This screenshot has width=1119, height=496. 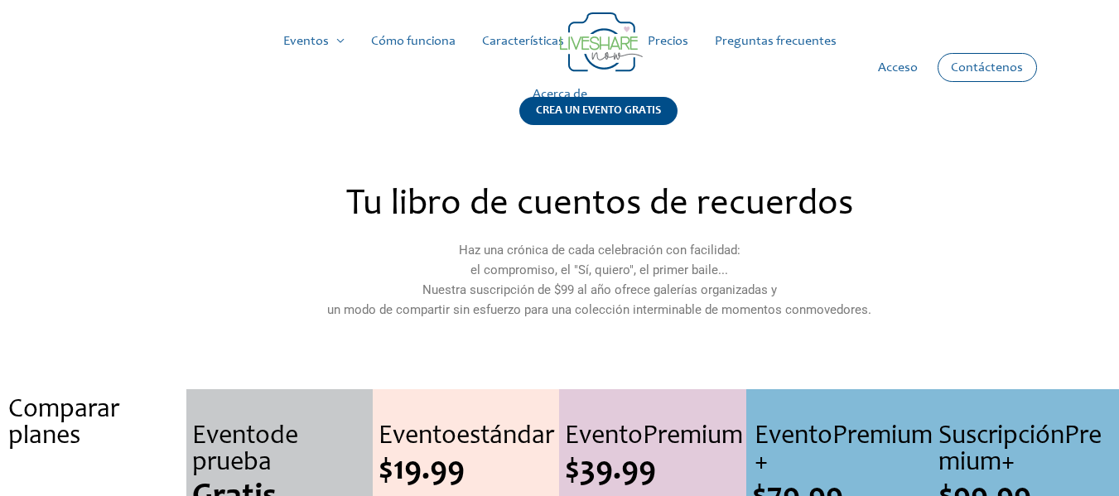 I want to click on a: Preguntas frecuentes, so click(x=775, y=41).